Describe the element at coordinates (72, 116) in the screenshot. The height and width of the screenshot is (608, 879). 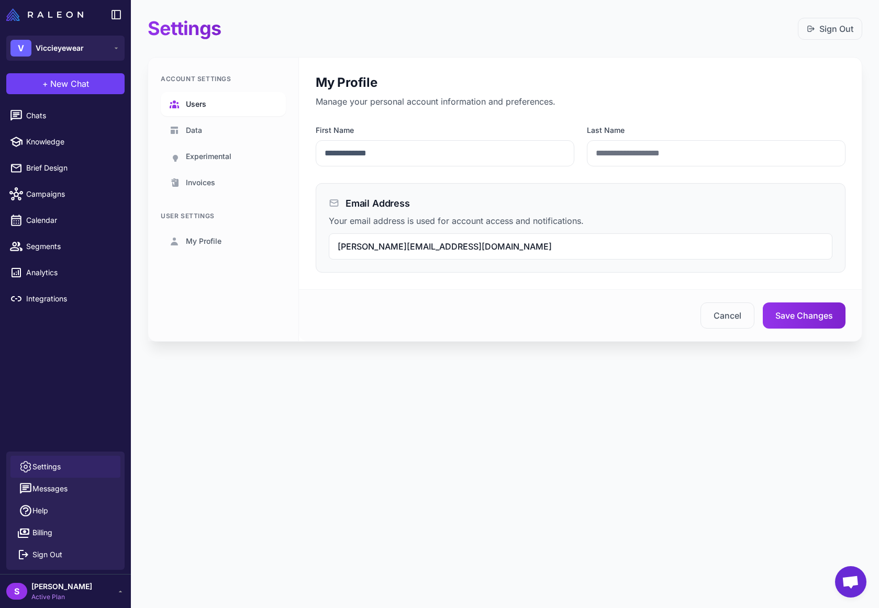
I see `span: Chats` at that location.